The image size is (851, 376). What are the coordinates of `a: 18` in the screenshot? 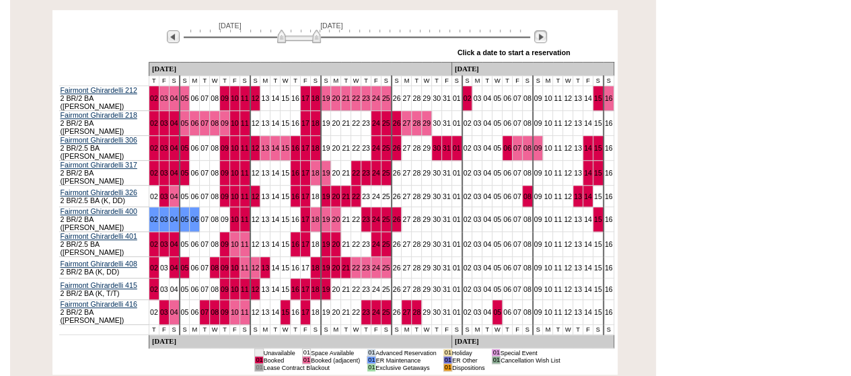 It's located at (316, 148).